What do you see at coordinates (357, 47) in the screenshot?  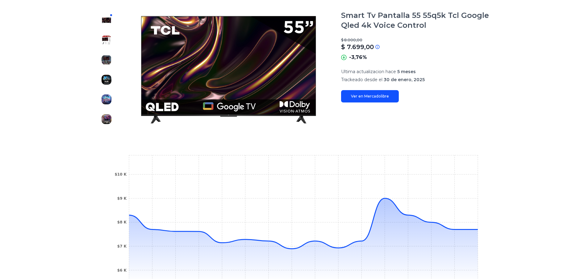 I see `p: $ 7.699,00` at bounding box center [357, 47].